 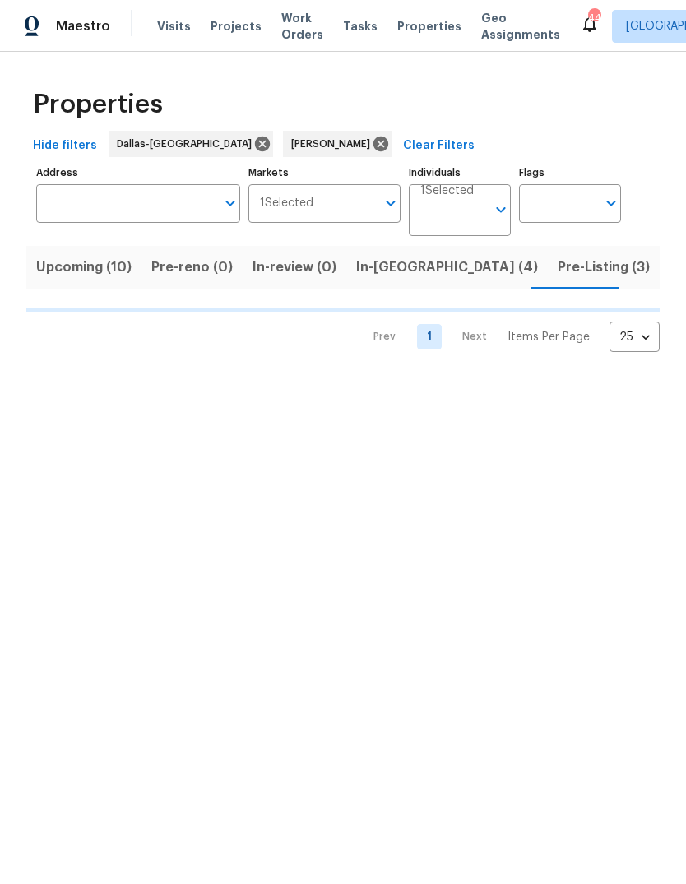 I want to click on span: Hide filters, so click(x=65, y=146).